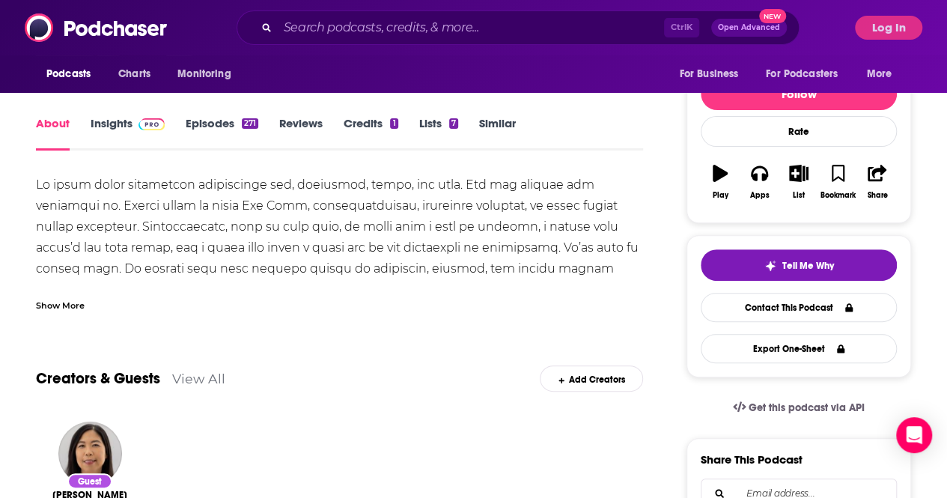 This screenshot has width=947, height=498. Describe the element at coordinates (52, 133) in the screenshot. I see `a: About` at that location.